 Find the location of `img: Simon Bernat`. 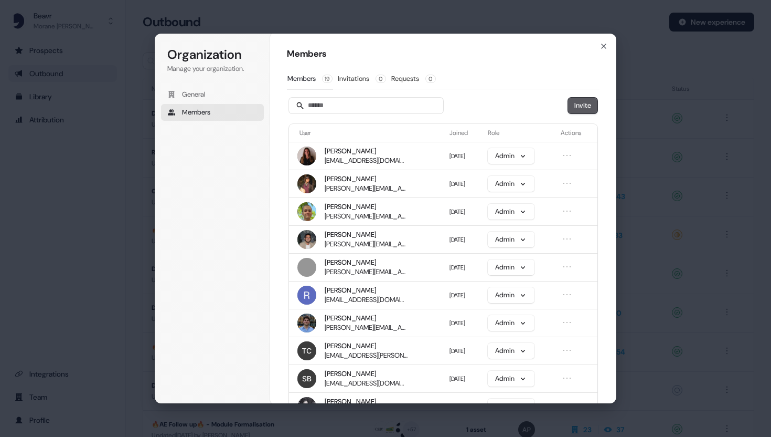

img: Simon Bernat is located at coordinates (307, 378).